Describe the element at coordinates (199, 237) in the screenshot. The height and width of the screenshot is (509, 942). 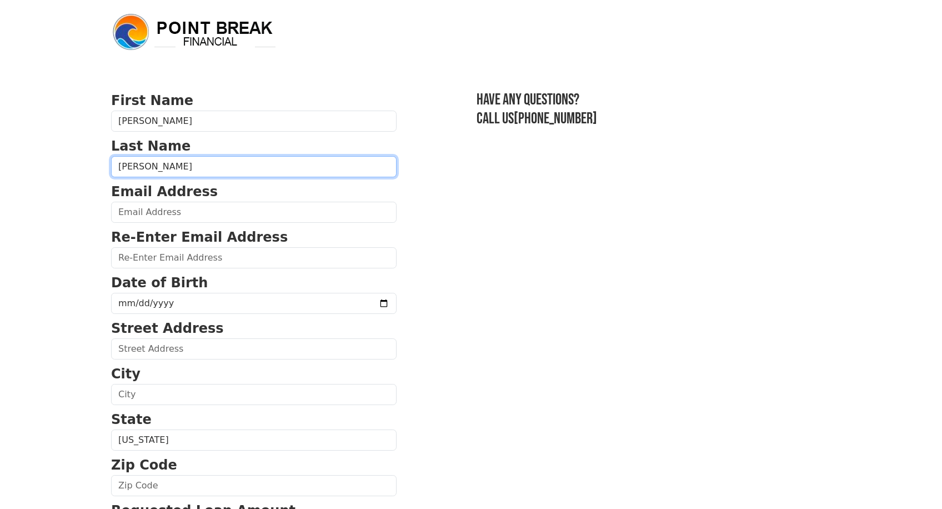
I see `strong: Re-Enter Email Address` at that location.